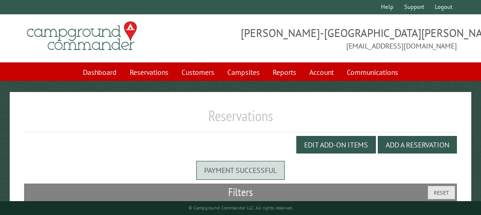 This screenshot has width=481, height=215. What do you see at coordinates (243, 72) in the screenshot?
I see `a: Campsites` at bounding box center [243, 72].